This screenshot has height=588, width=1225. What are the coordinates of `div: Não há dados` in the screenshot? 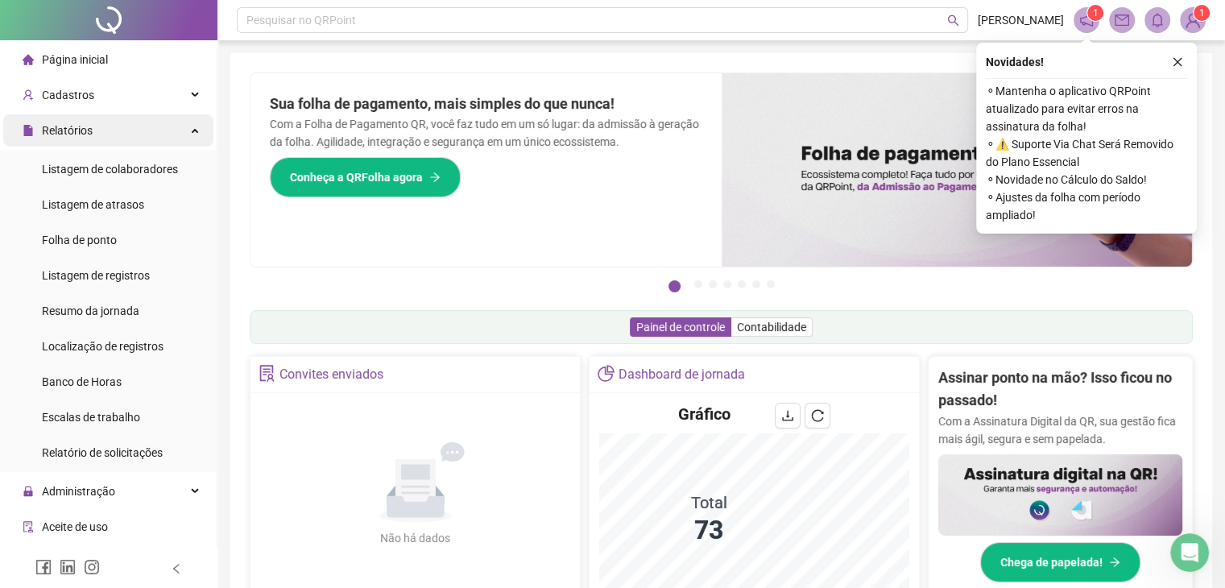 It's located at (415, 538).